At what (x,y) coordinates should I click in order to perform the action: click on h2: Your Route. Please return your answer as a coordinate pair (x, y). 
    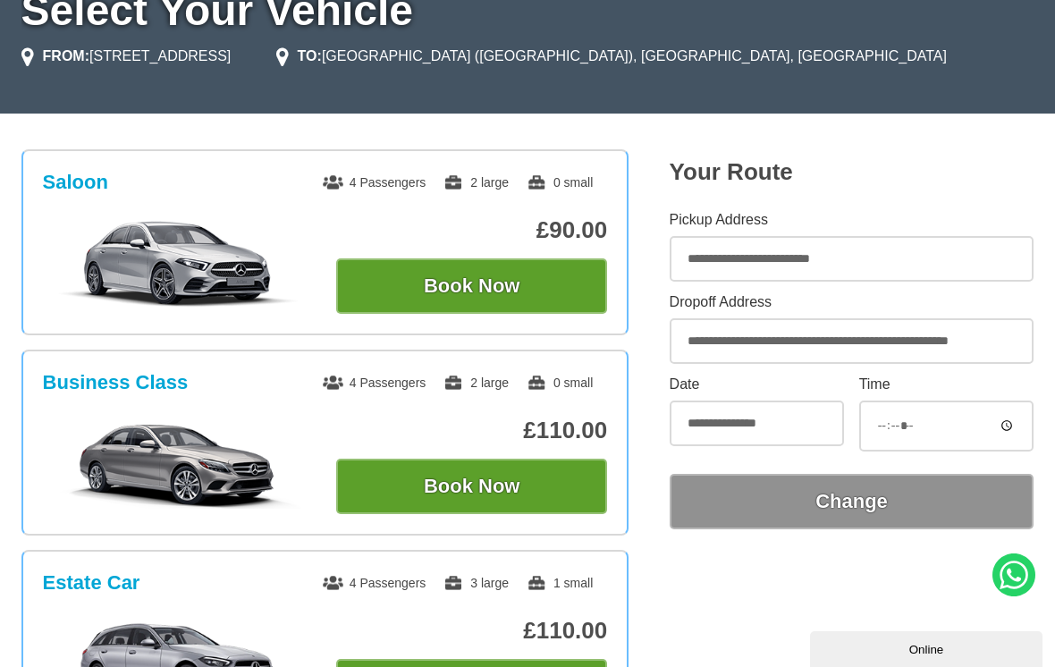
    Looking at the image, I should click on (852, 172).